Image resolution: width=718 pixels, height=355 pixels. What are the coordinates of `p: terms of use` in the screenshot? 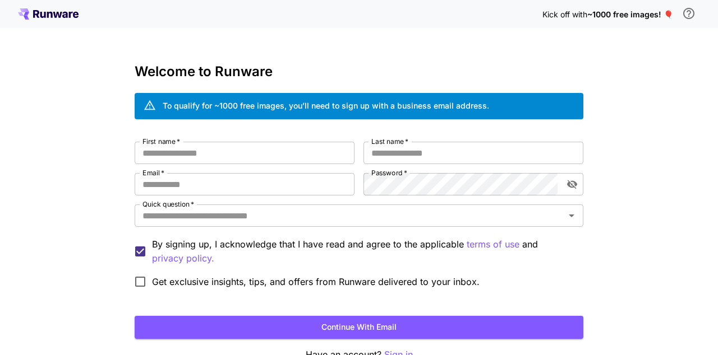 It's located at (493, 244).